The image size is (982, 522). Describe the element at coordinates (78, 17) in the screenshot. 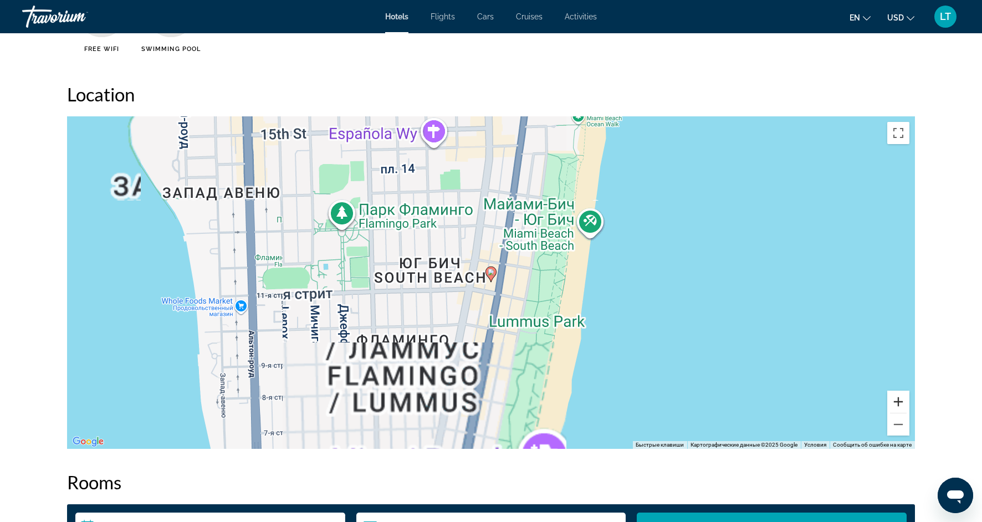

I see `a: Travorium` at that location.